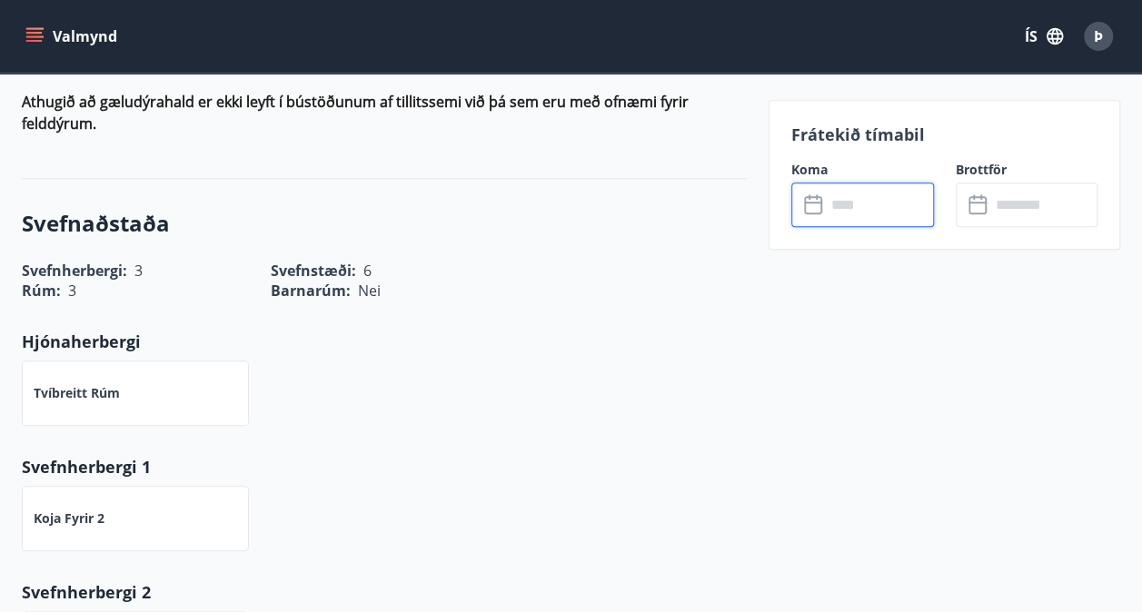  Describe the element at coordinates (355, 113) in the screenshot. I see `strong: Athugið að gæludýrahald er ekki leyft í bústöðunum af tillitssemi við þá sem eru með ofnæmi fyrir...` at that location.